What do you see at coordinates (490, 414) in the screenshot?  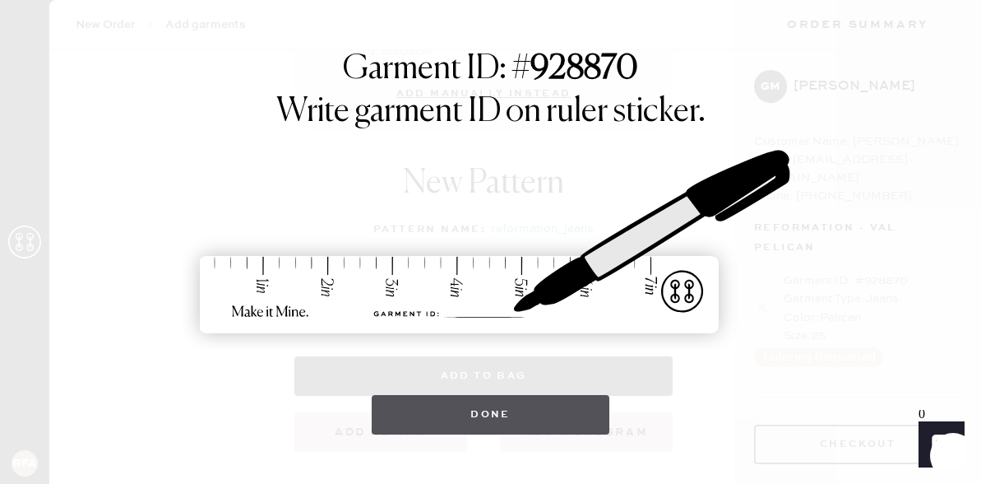 I see `button: Done` at bounding box center [490, 414].